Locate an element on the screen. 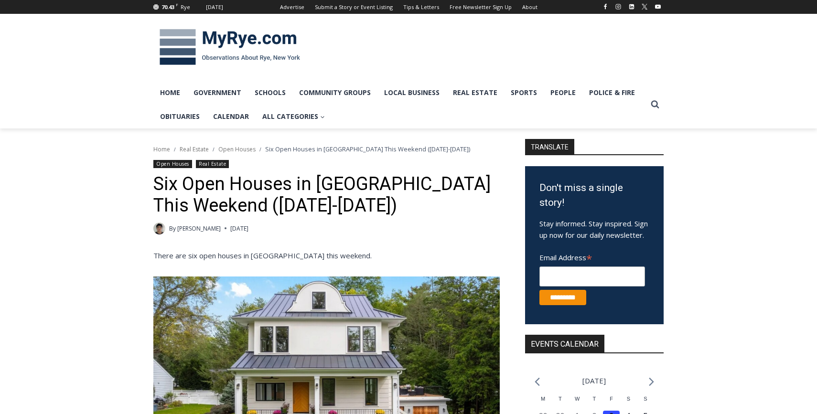 The image size is (817, 414). a: Schools is located at coordinates (270, 93).